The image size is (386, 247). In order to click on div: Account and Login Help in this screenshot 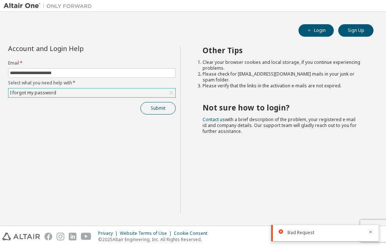, I will do `click(75, 48)`.